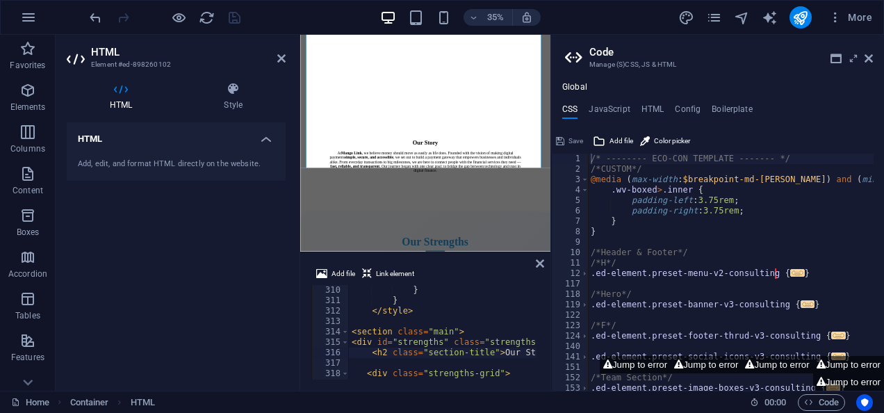 The height and width of the screenshot is (413, 884). Describe the element at coordinates (821, 402) in the screenshot. I see `button: Code` at that location.